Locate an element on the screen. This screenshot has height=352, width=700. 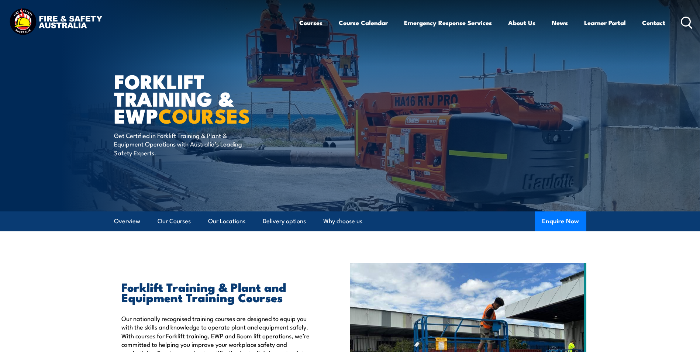
a: About Us is located at coordinates (521, 22).